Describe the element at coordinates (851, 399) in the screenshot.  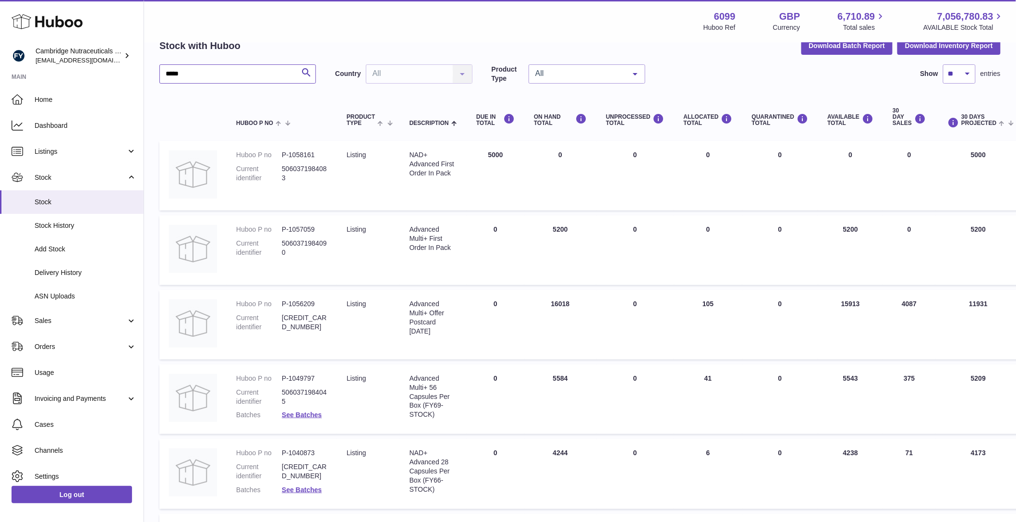
I see `td: 5543` at that location.